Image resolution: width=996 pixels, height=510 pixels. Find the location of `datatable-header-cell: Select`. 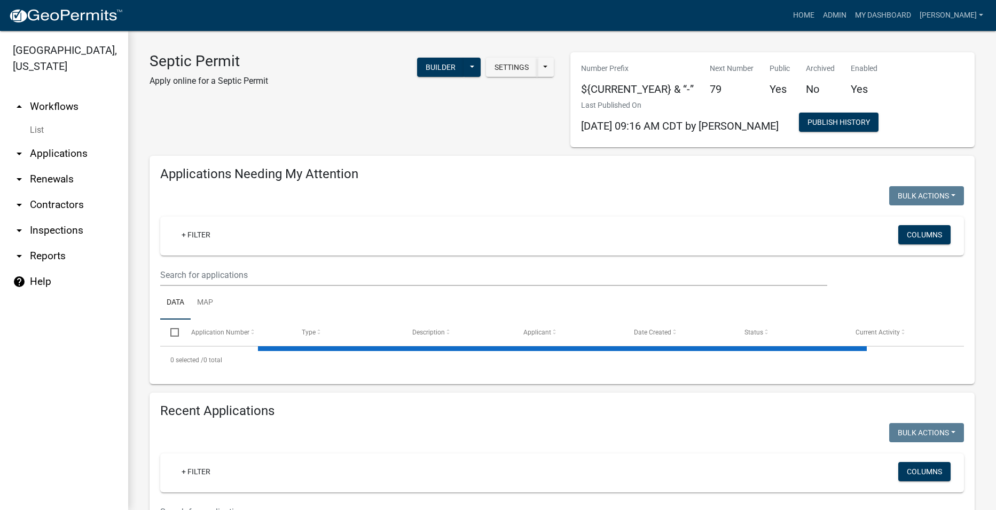

datatable-header-cell: Select is located at coordinates (170, 333).